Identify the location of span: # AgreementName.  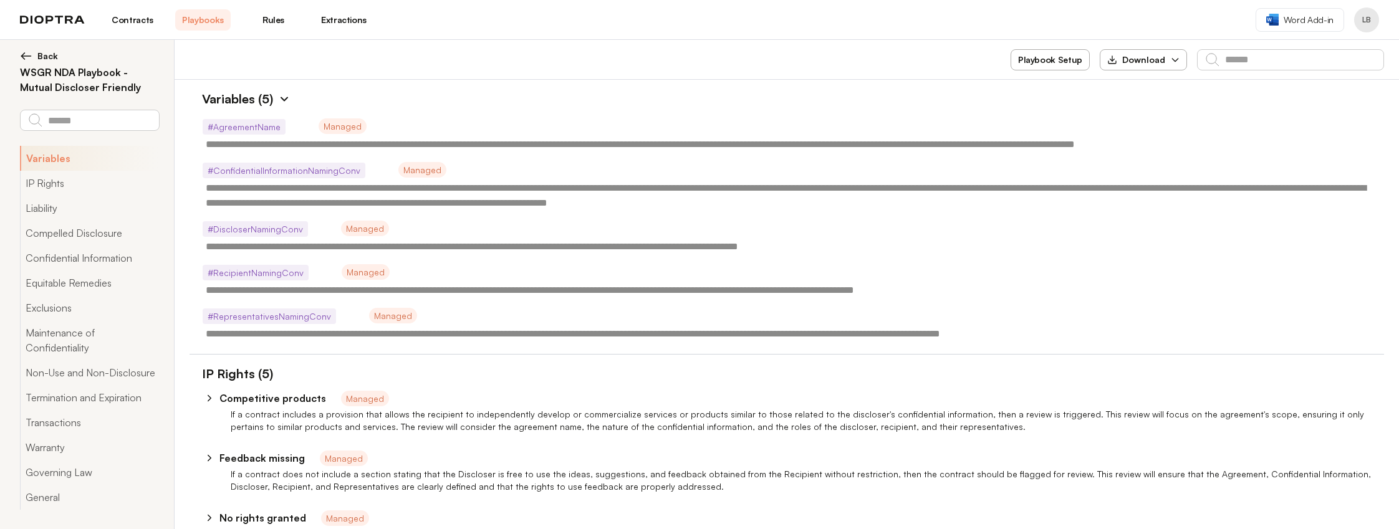
(244, 127).